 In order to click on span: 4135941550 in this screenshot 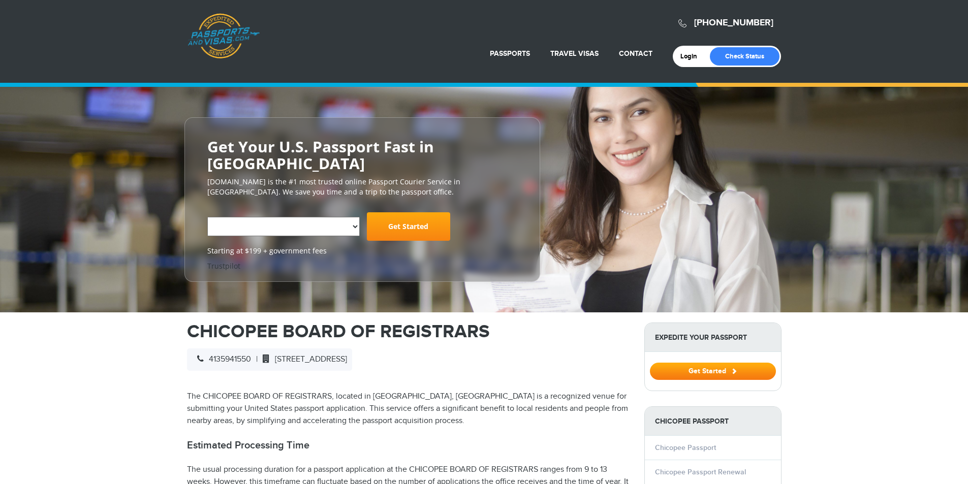, I will do `click(222, 359)`.